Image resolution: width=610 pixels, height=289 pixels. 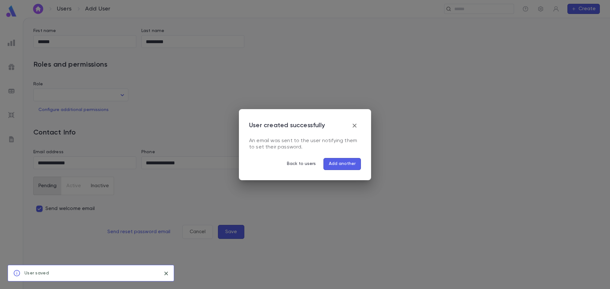 What do you see at coordinates (166, 274) in the screenshot?
I see `button: close` at bounding box center [166, 274].